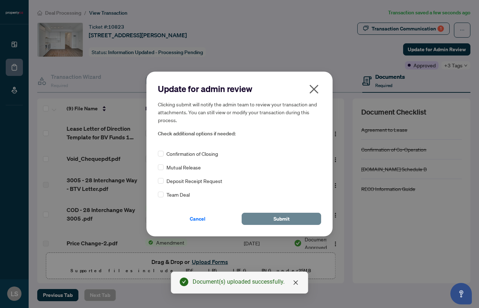 This screenshot has height=308, width=479. I want to click on div: Document(s) uploaded successfully., so click(246, 282).